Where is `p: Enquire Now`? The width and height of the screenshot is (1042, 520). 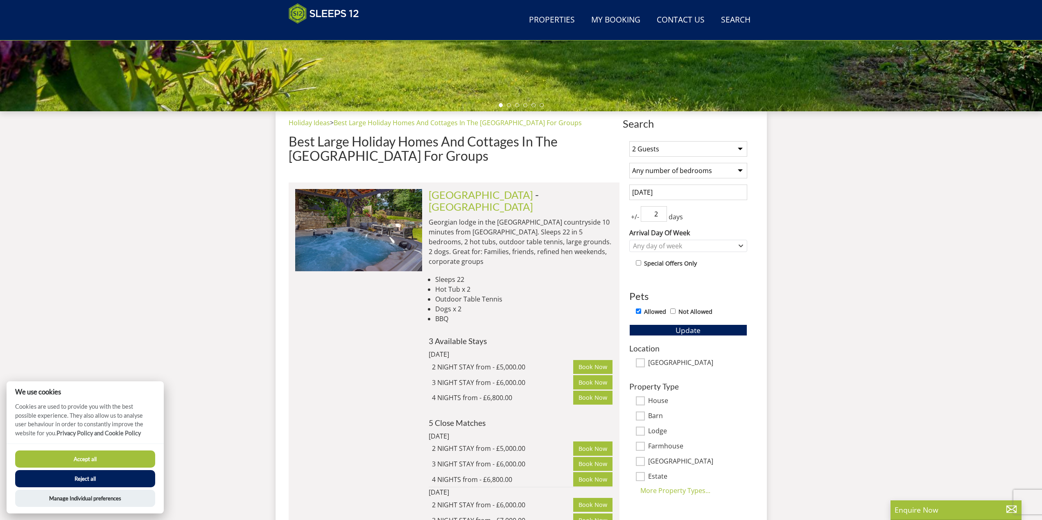 p: Enquire Now is located at coordinates (956, 510).